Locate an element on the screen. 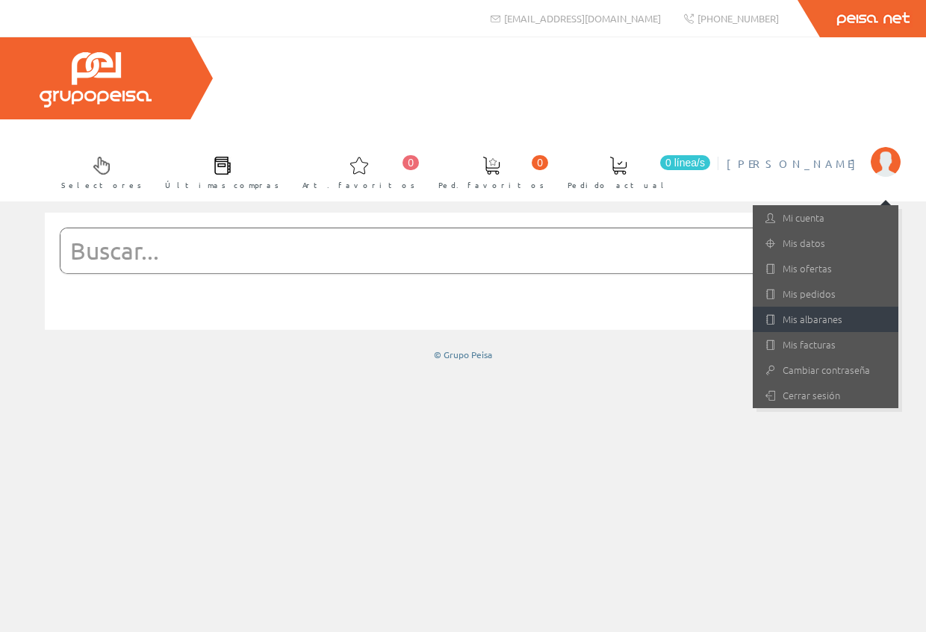  div: © Grupo Peisa is located at coordinates (463, 355).